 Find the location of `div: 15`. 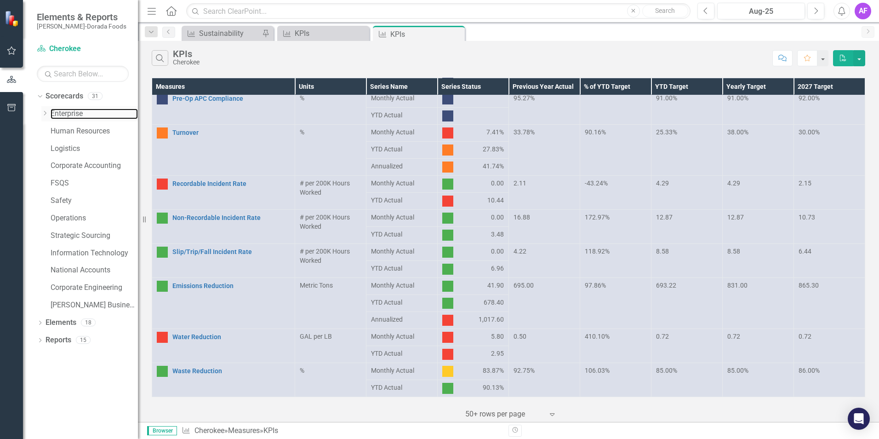

div: 15 is located at coordinates (83, 340).